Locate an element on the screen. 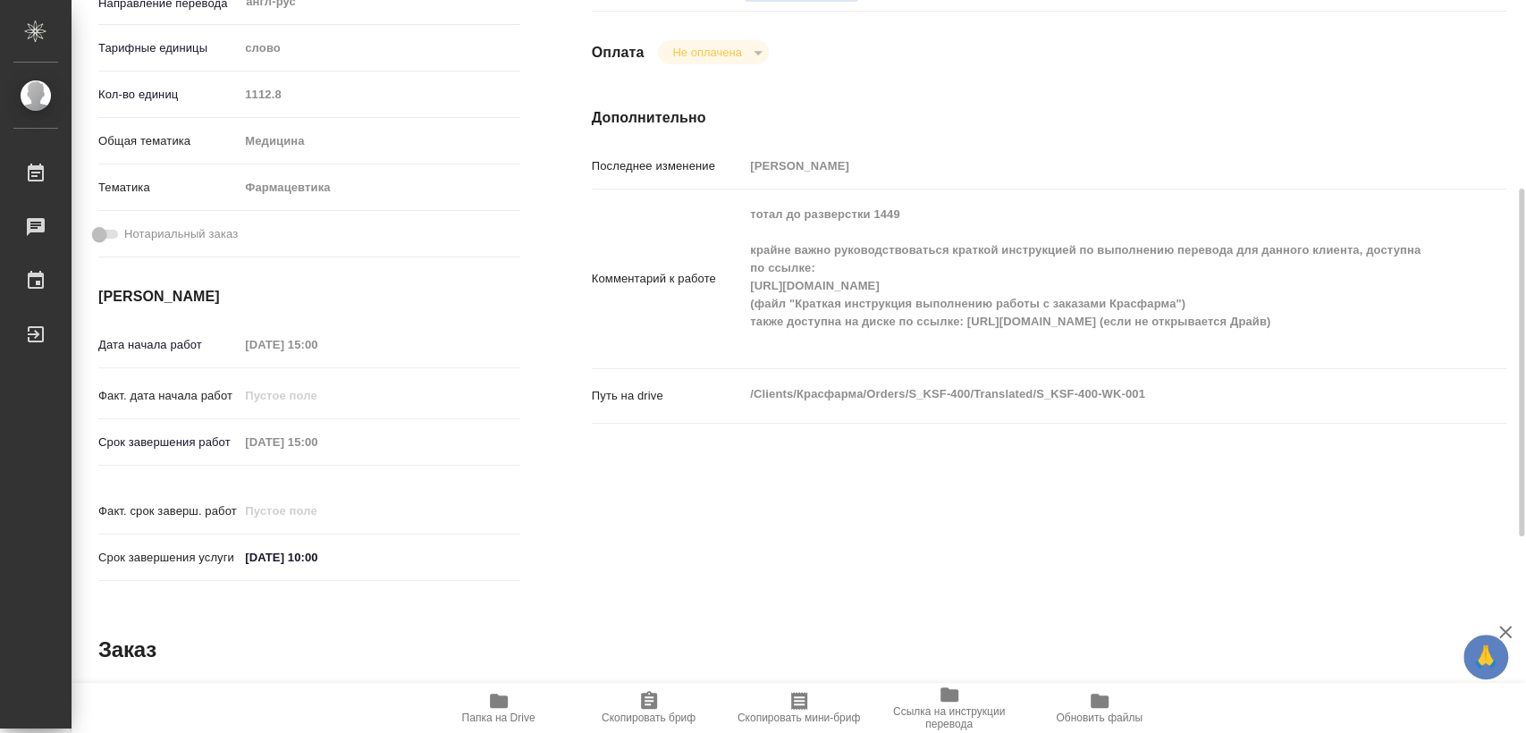 The height and width of the screenshot is (733, 1526). button: Скопировать бриф is located at coordinates (649, 708).